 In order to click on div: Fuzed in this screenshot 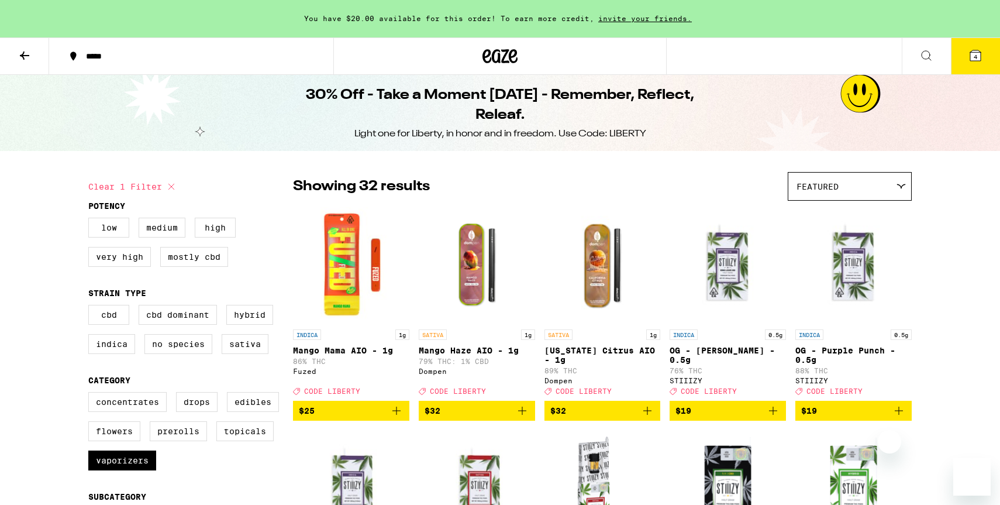, I will do `click(351, 371)`.